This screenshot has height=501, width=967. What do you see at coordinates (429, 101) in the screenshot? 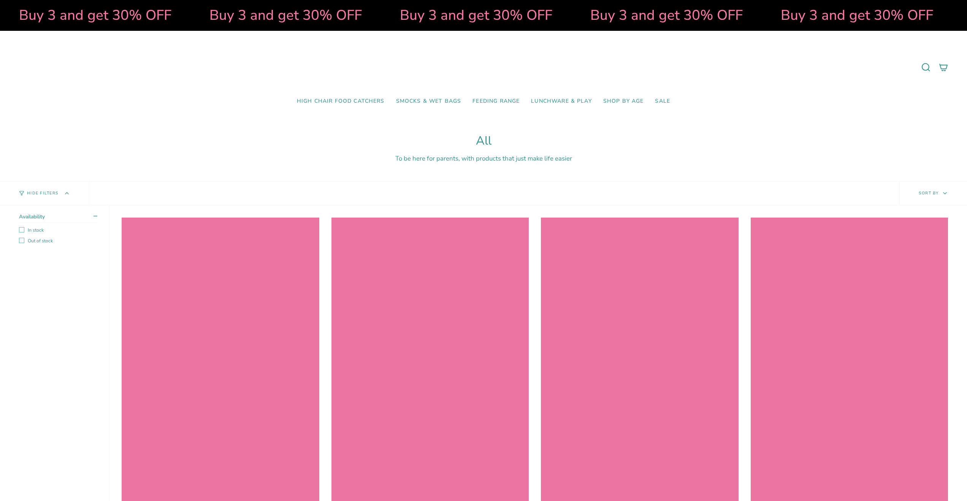
I see `span: Smocks & Wet Bags` at bounding box center [429, 101].